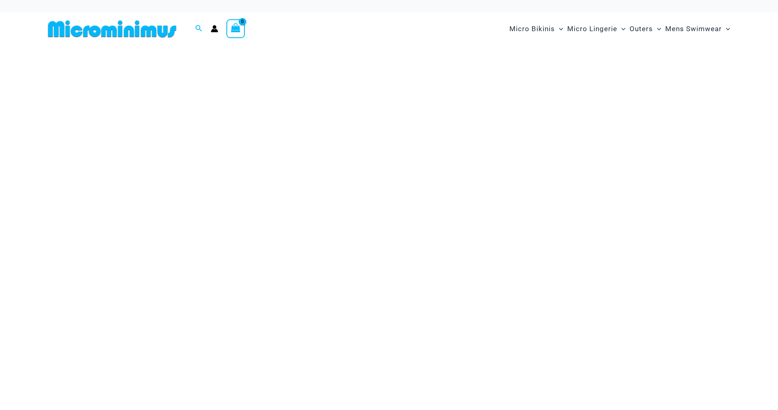  I want to click on img: MM SHOP LOGO FLAT, so click(112, 29).